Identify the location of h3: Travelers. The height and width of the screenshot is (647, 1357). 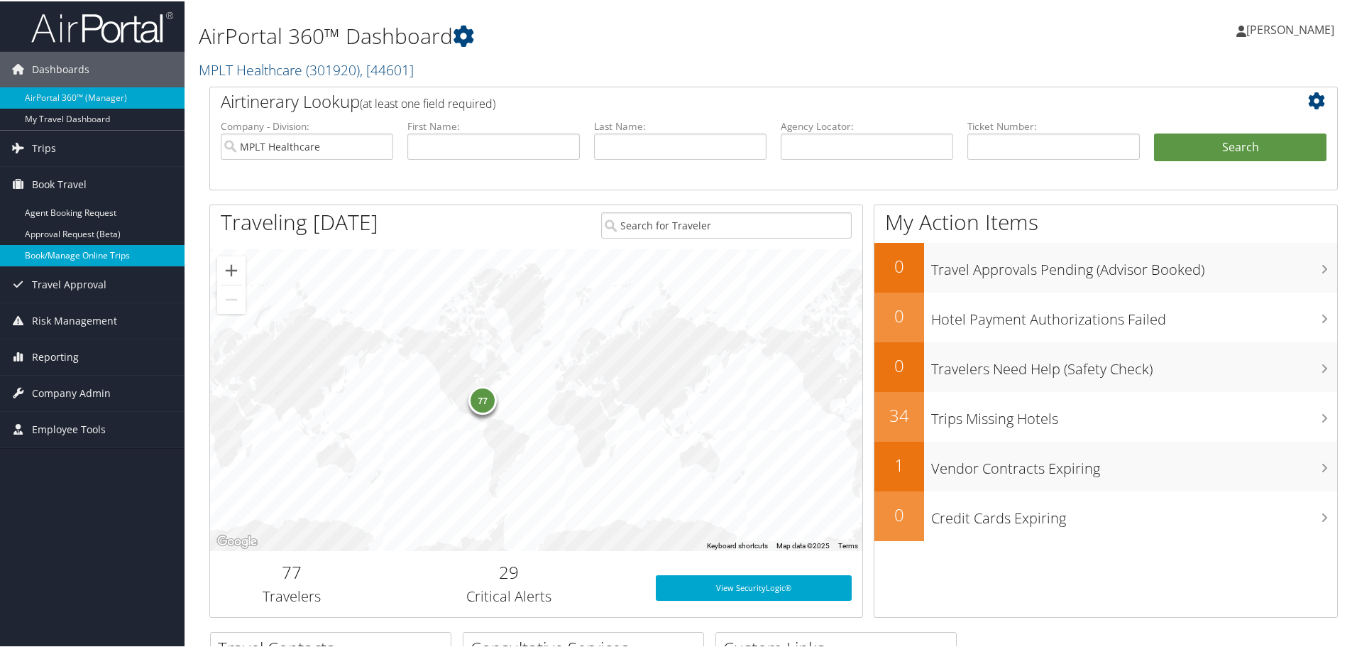
(292, 595).